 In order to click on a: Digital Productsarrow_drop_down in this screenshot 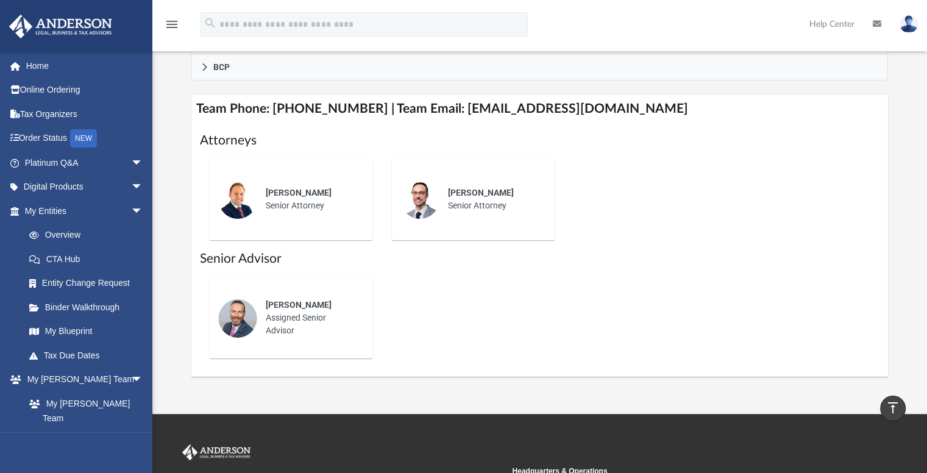, I will do `click(85, 187)`.